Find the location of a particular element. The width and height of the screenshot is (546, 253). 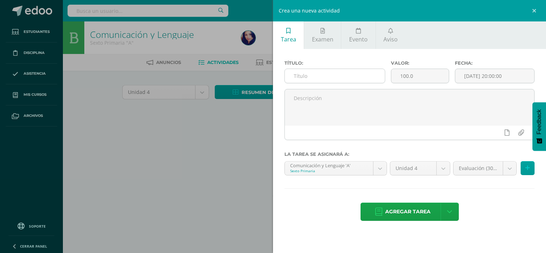

span: Examen is located at coordinates (323, 39).